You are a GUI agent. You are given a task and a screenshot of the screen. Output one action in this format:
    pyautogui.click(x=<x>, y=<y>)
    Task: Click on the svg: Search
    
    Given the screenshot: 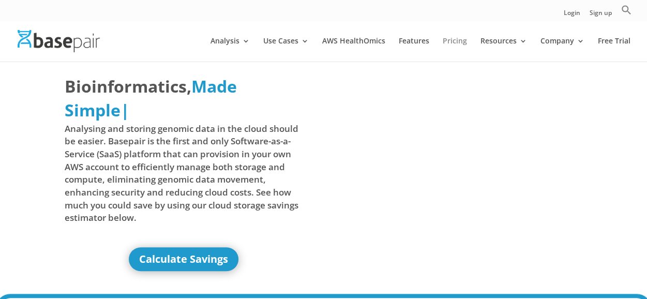 What is the action you would take?
    pyautogui.click(x=627, y=10)
    